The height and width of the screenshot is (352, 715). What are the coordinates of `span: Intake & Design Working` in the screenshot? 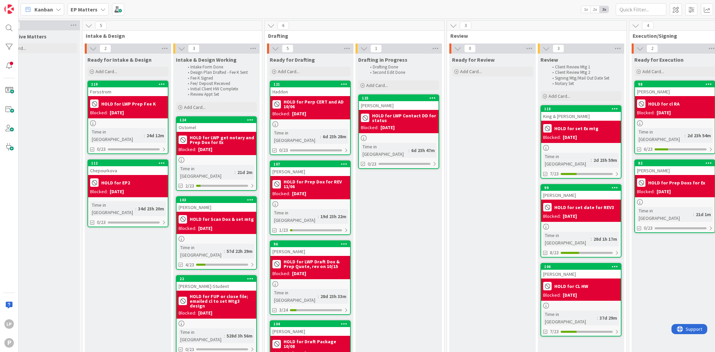 It's located at (206, 60).